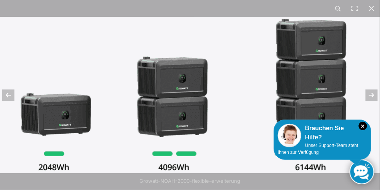 The width and height of the screenshot is (380, 190). Describe the element at coordinates (367, 95) in the screenshot. I see `button: Next (arrow right)` at that location.